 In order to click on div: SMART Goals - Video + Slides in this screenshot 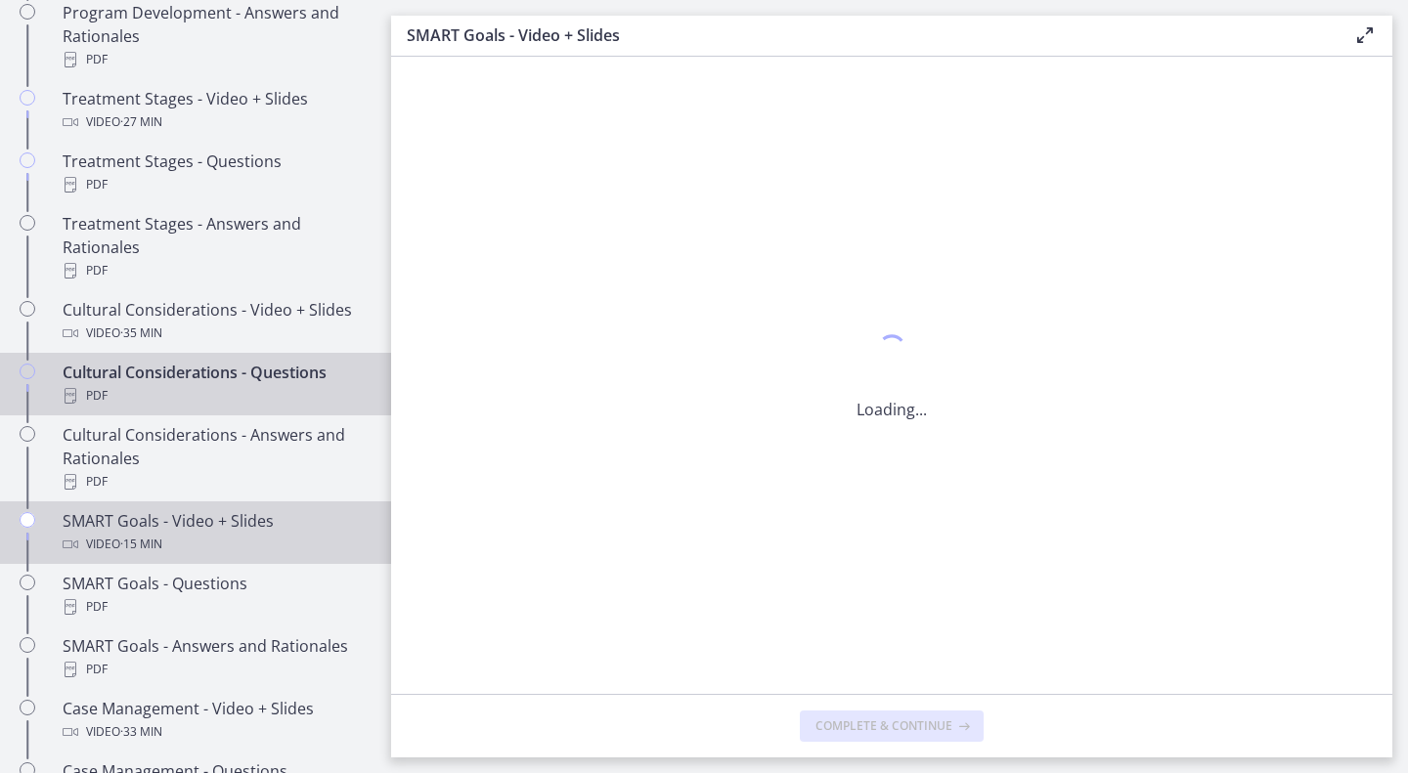, I will do `click(215, 533)`.